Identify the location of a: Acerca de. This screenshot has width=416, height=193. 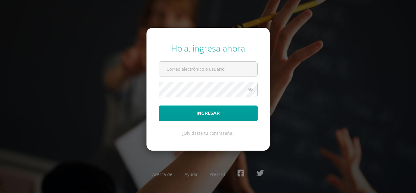
(162, 174).